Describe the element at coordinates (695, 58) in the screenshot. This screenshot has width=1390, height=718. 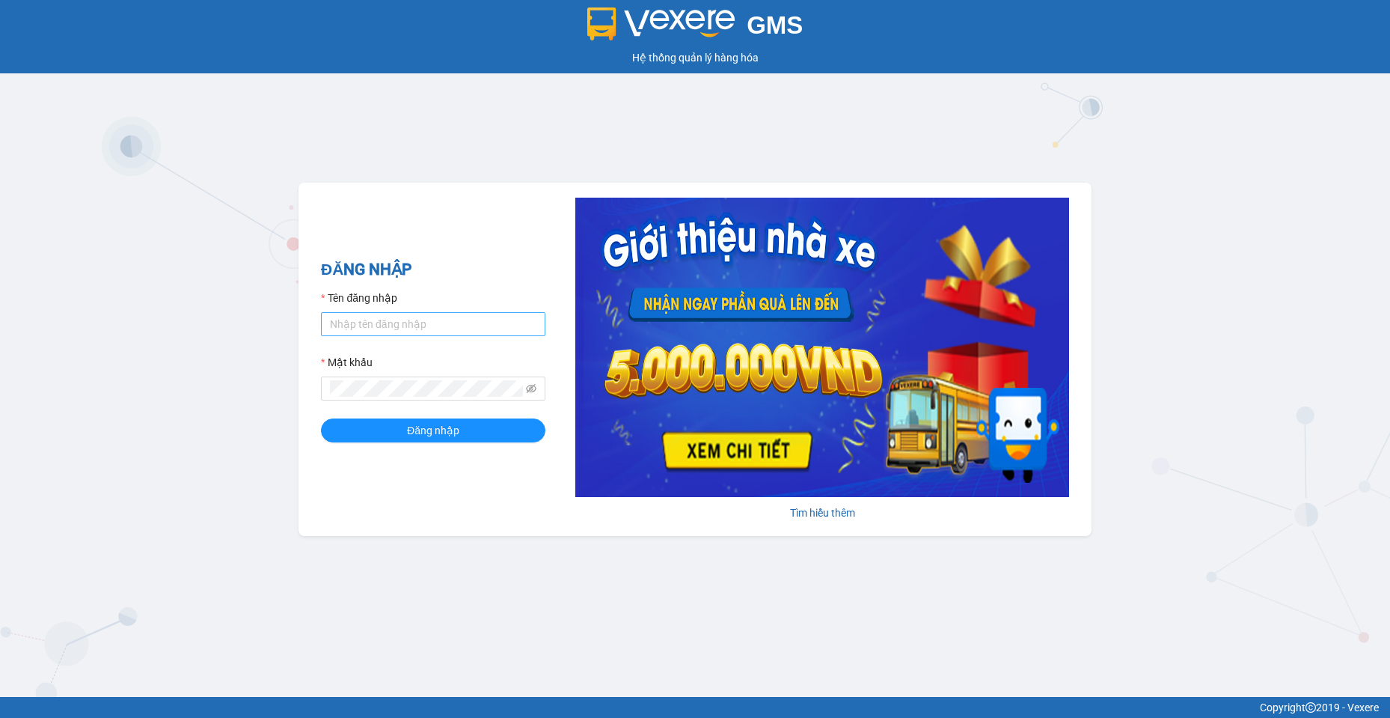
I see `div: Hệ thống quản lý hàng hóa` at that location.